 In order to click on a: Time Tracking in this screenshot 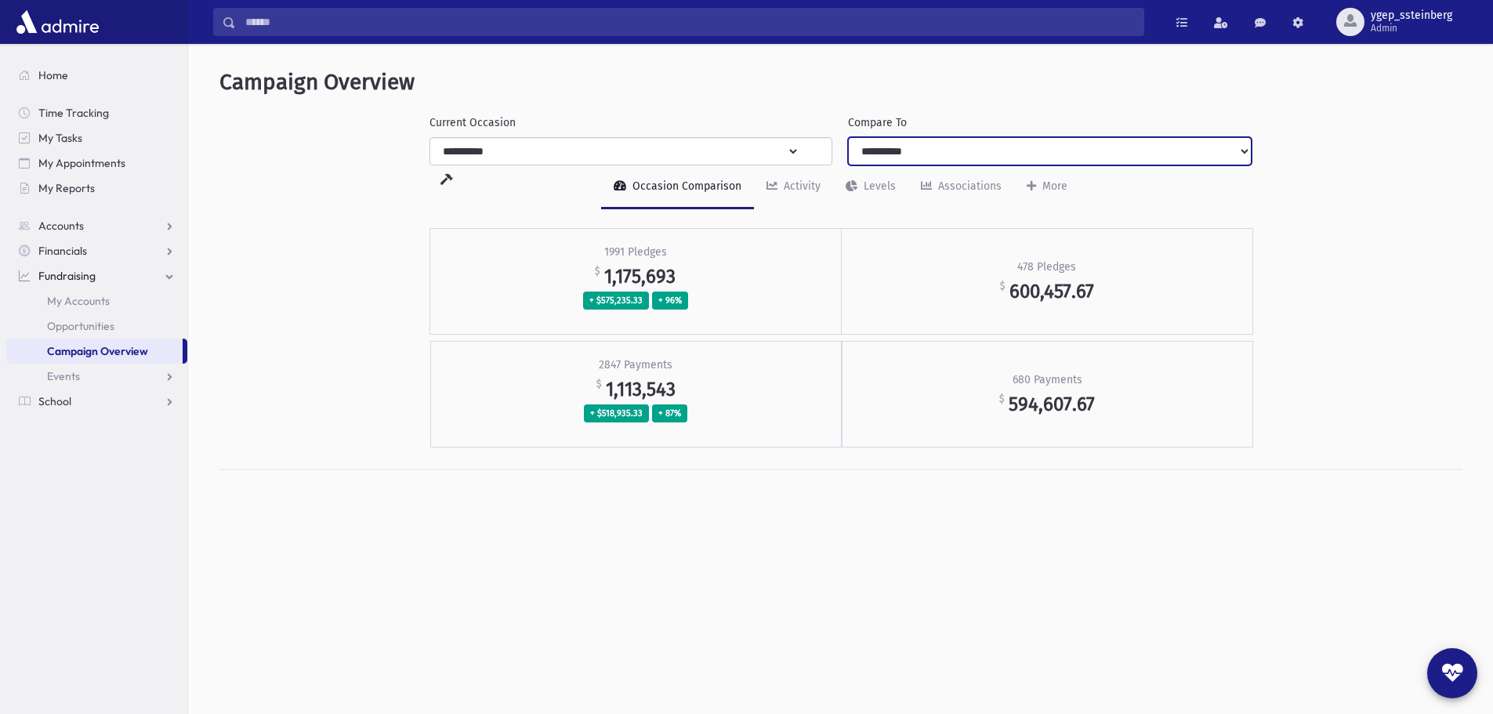, I will do `click(96, 113)`.